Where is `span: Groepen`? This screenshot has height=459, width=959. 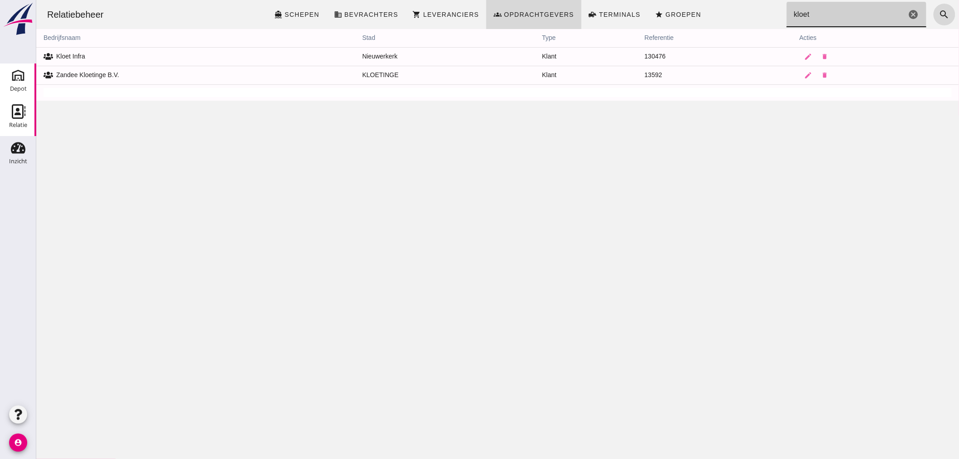 span: Groepen is located at coordinates (647, 15).